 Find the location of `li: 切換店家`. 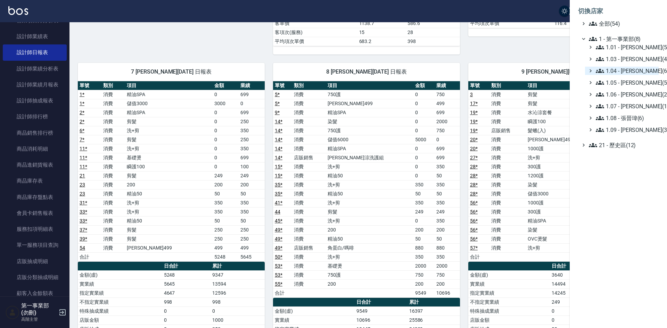

li: 切換店家 is located at coordinates (619, 11).